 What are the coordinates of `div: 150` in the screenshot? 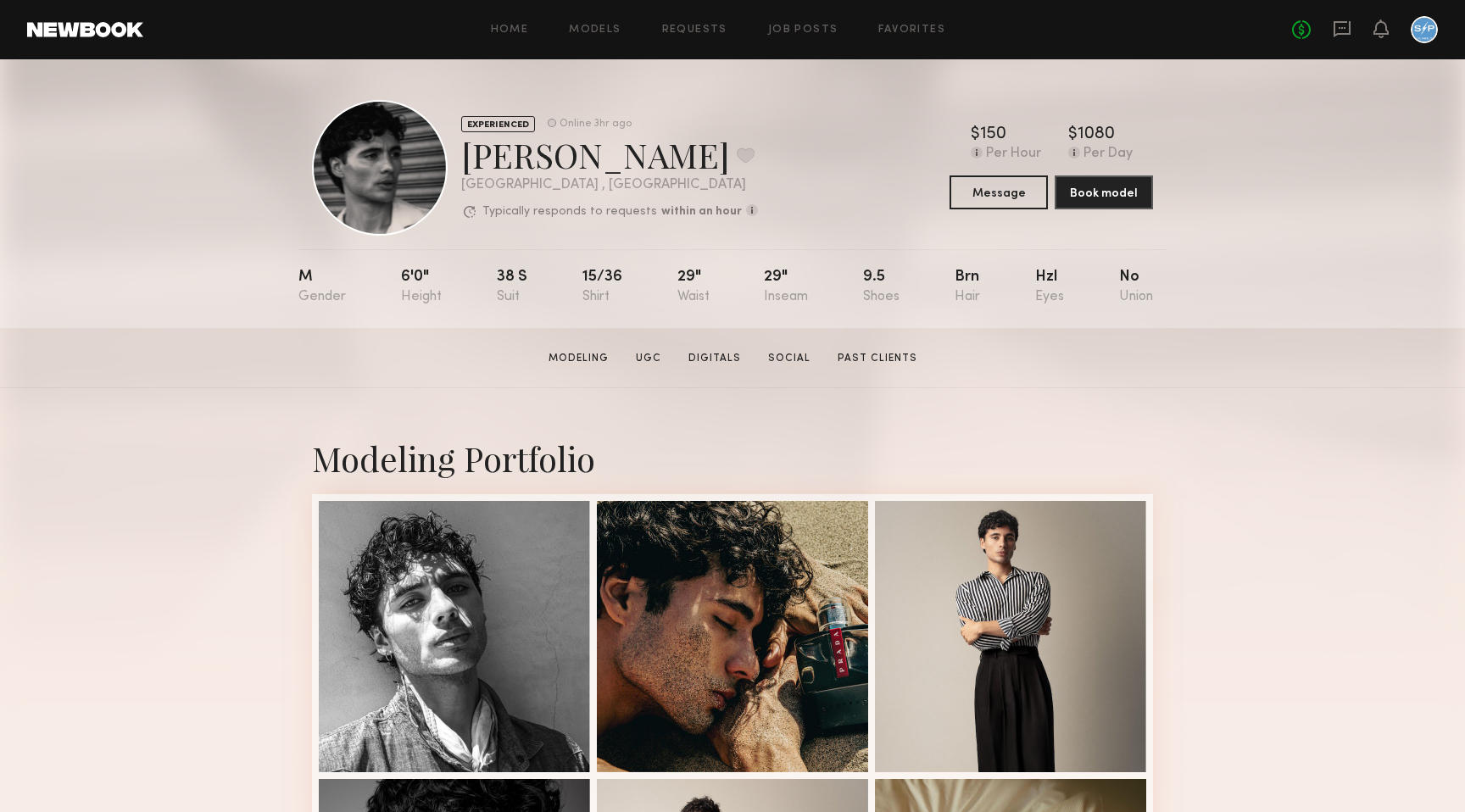 It's located at (993, 134).